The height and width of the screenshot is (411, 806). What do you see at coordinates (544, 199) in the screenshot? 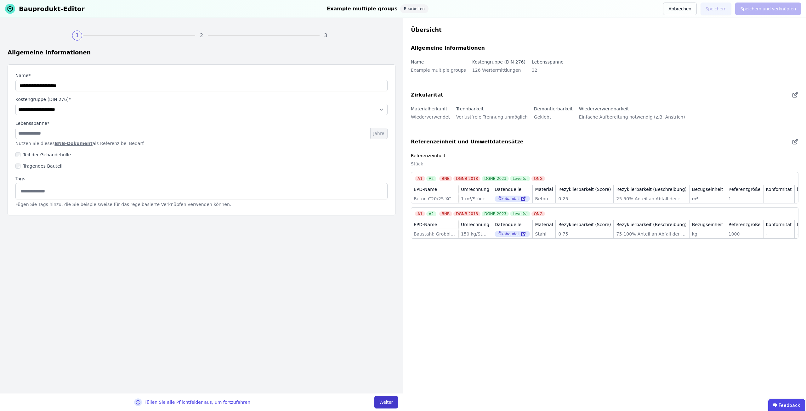
I see `div: Beton allgemein` at bounding box center [544, 199].